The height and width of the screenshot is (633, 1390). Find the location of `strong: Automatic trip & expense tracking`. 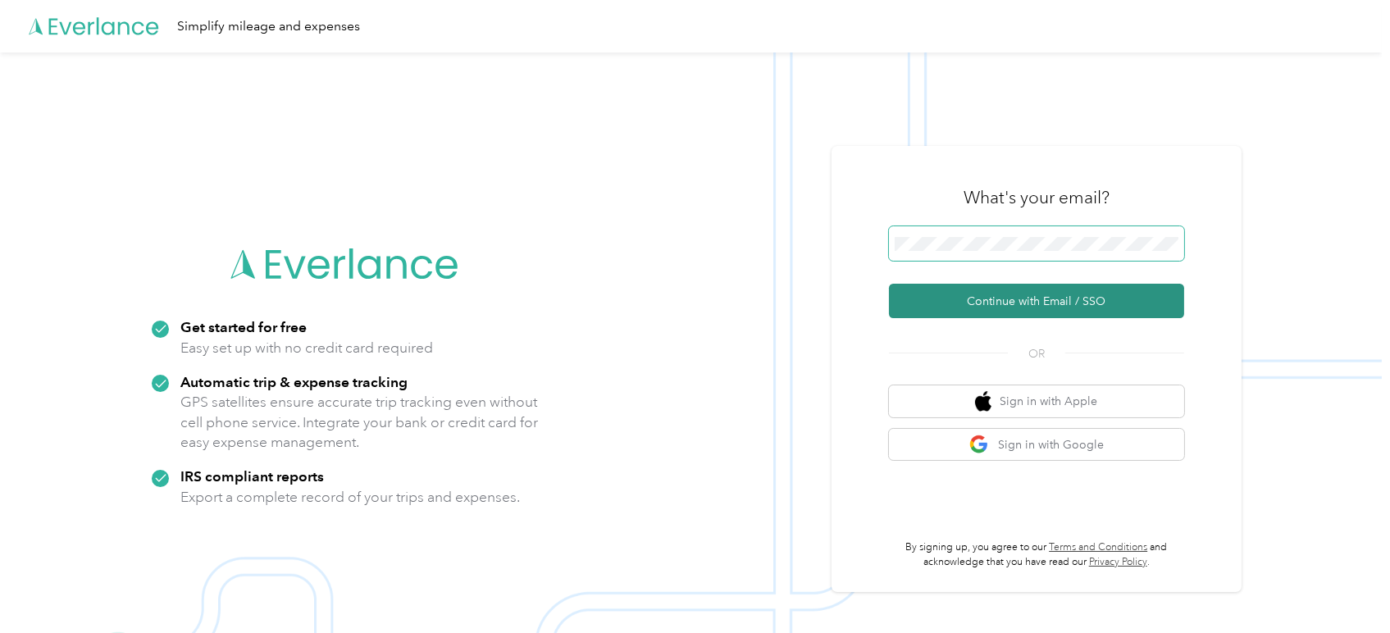

strong: Automatic trip & expense tracking is located at coordinates (294, 381).